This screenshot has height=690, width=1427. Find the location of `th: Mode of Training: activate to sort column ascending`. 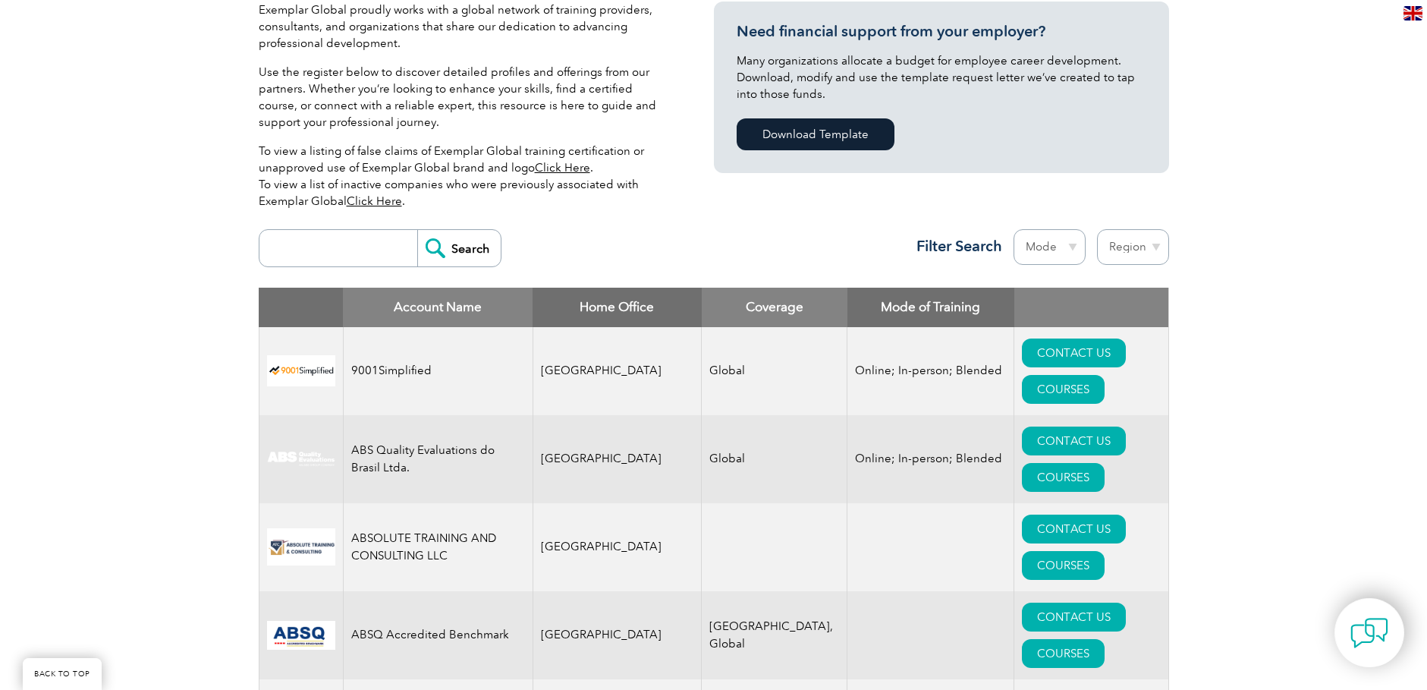

th: Mode of Training: activate to sort column ascending is located at coordinates (931, 307).